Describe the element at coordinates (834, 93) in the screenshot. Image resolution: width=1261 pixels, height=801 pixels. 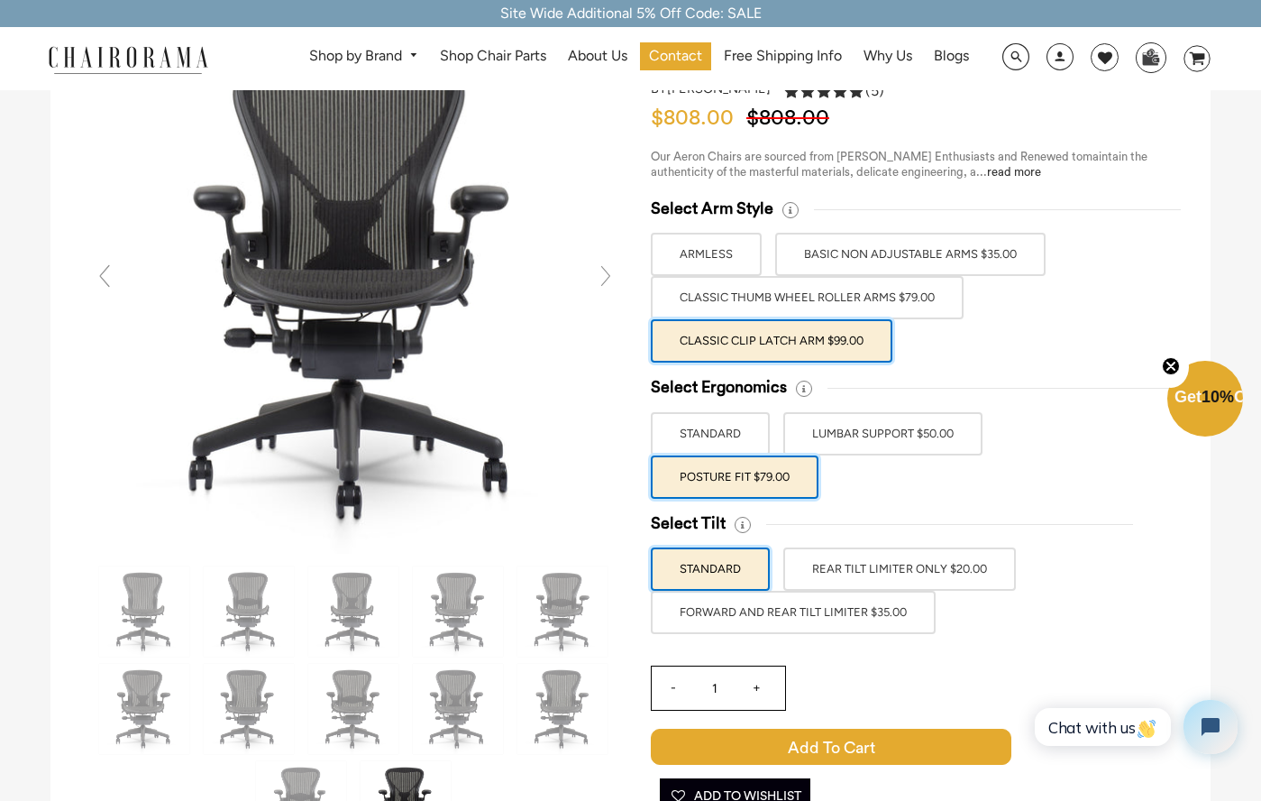
I see `a: 5.0 rating (5 votes)` at that location.